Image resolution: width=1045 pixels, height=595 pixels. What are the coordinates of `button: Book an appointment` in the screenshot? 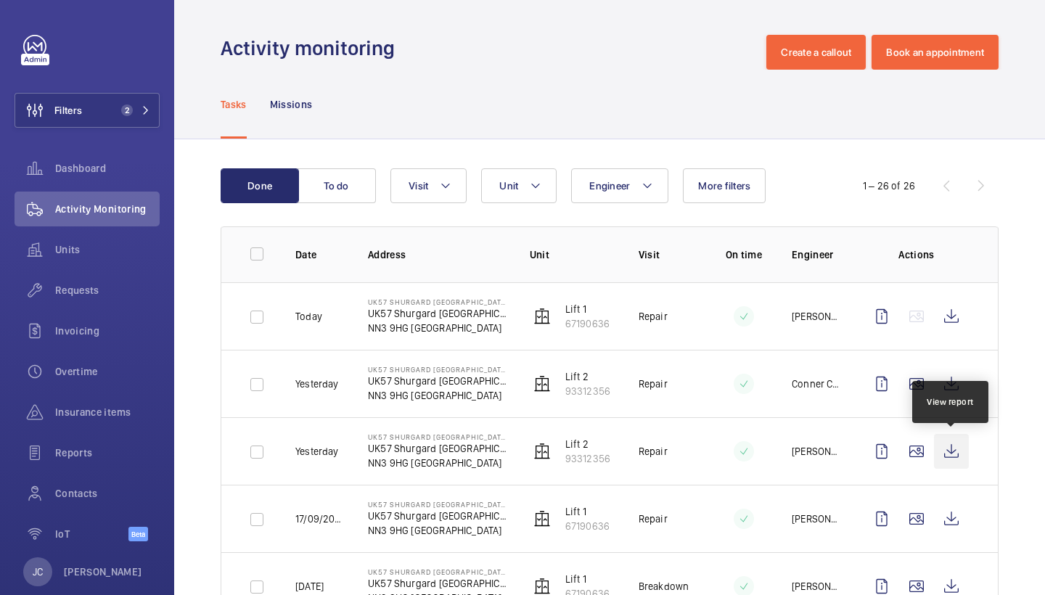 It's located at (934, 52).